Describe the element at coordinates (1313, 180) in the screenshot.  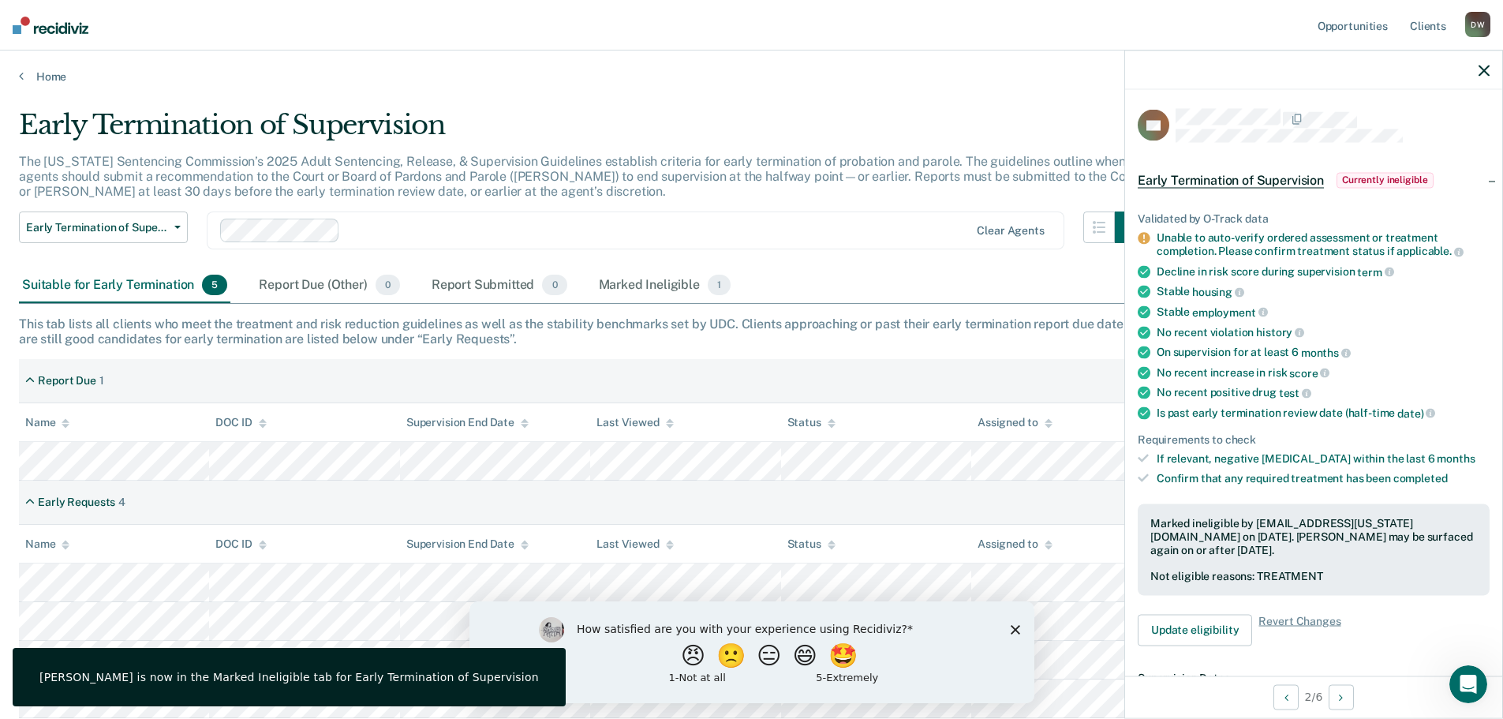
I see `div: Early Termination of SupervisionCurrently ineligible` at that location.